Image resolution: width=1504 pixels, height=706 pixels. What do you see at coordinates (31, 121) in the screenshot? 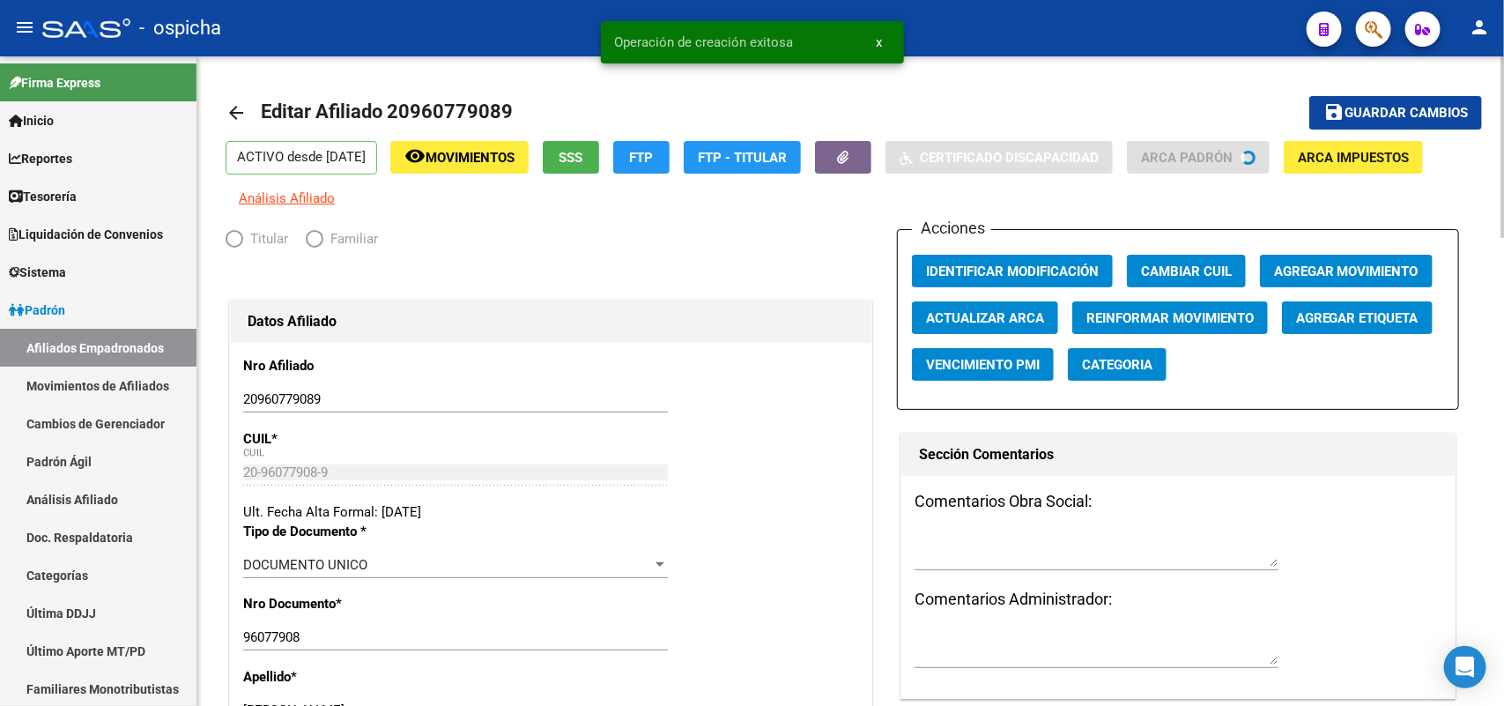
I see `span: Inicio` at bounding box center [31, 121].